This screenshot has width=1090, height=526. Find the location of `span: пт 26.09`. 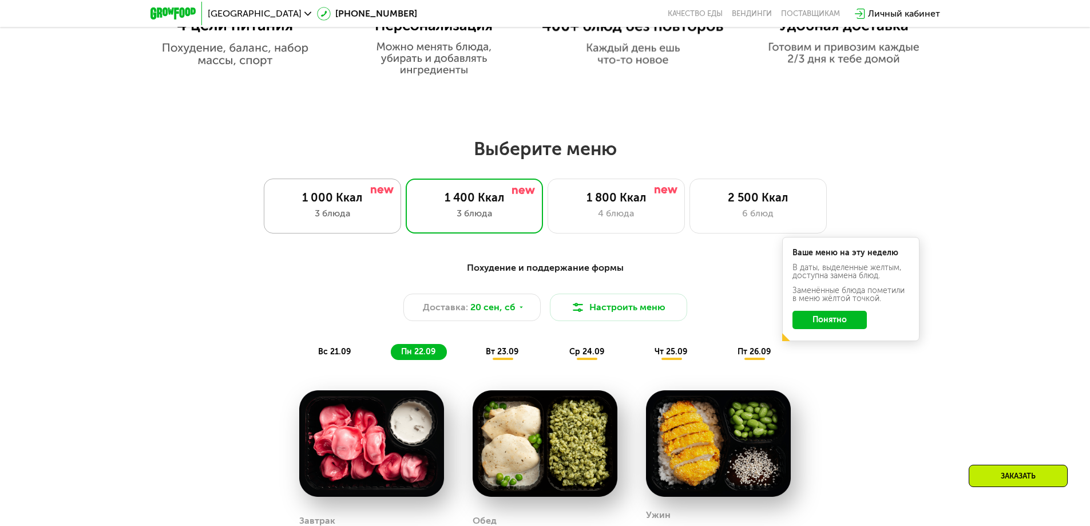

span: пт 26.09 is located at coordinates (754, 351).